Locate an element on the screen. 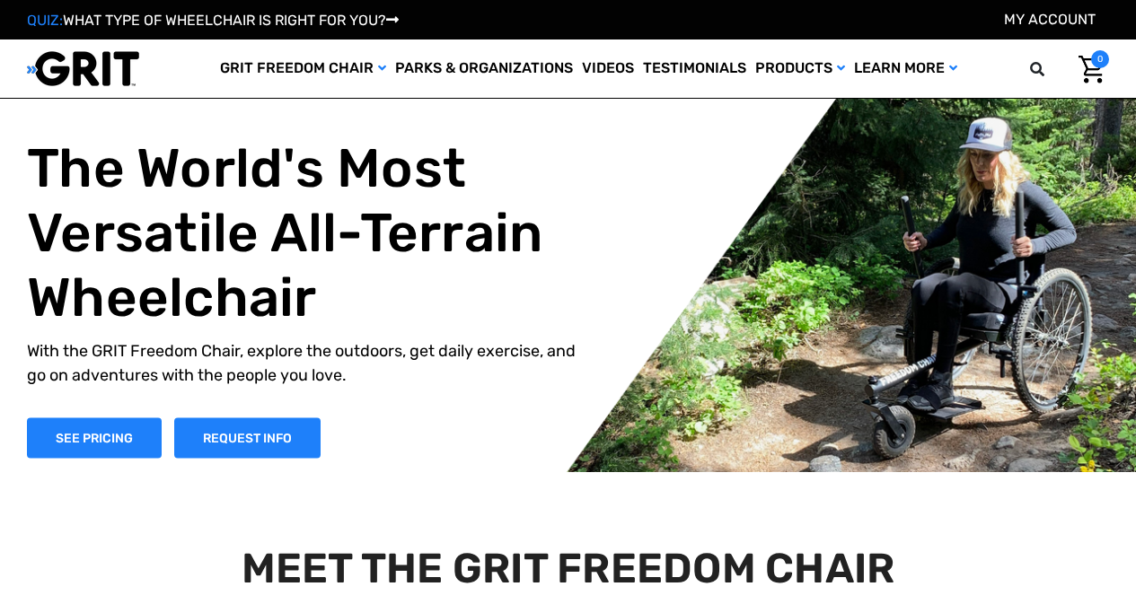  a: Account is located at coordinates (1050, 19).